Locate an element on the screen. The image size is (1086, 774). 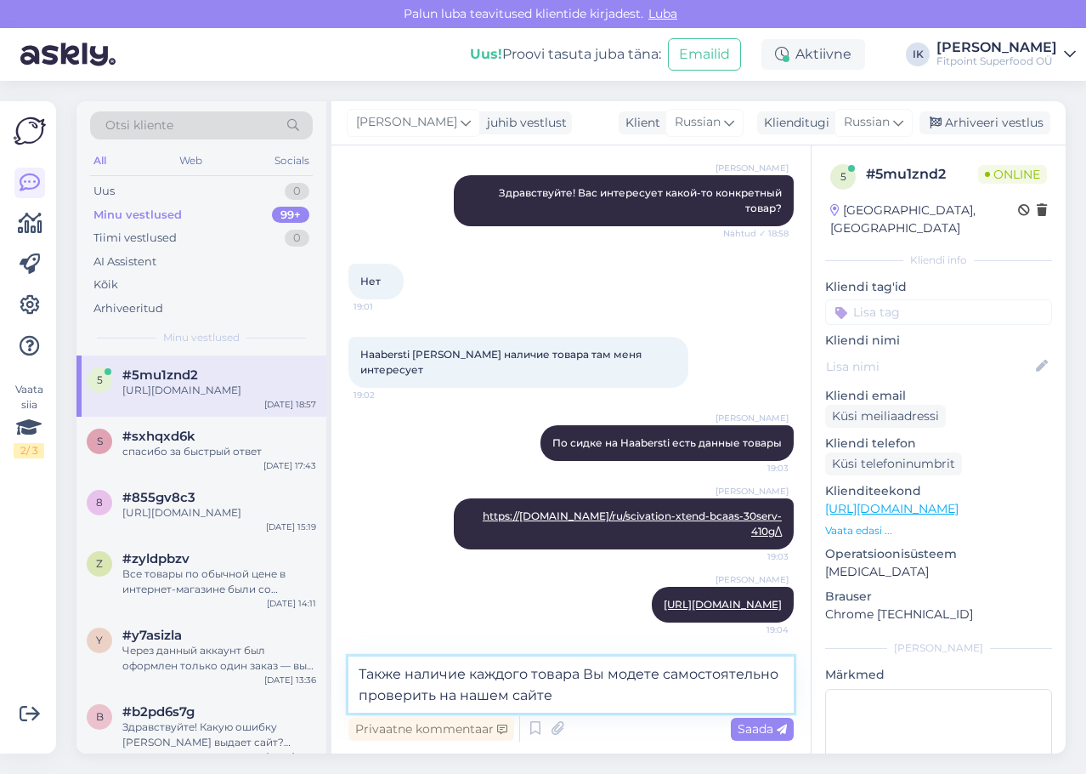
img: Askly Logo is located at coordinates (30, 131).